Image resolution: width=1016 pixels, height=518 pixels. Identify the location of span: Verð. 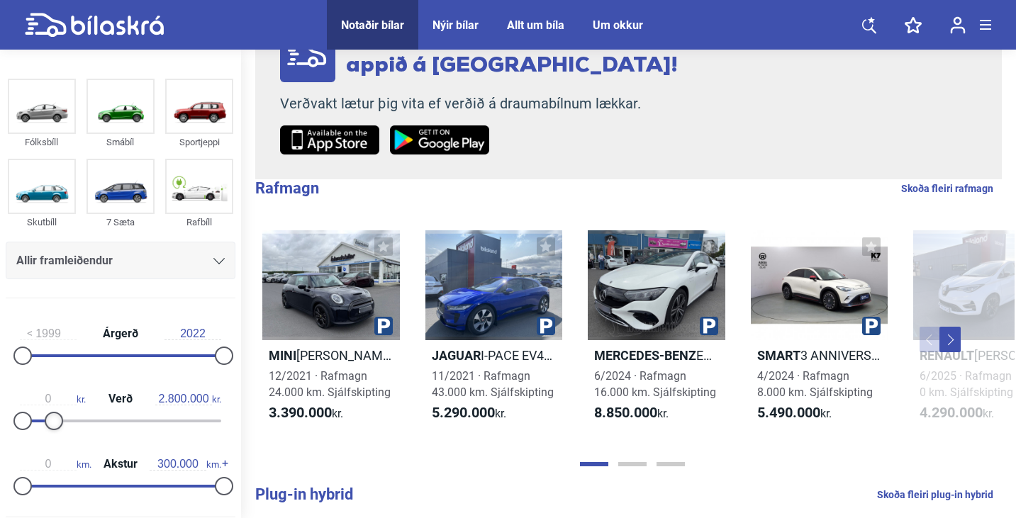
(121, 399).